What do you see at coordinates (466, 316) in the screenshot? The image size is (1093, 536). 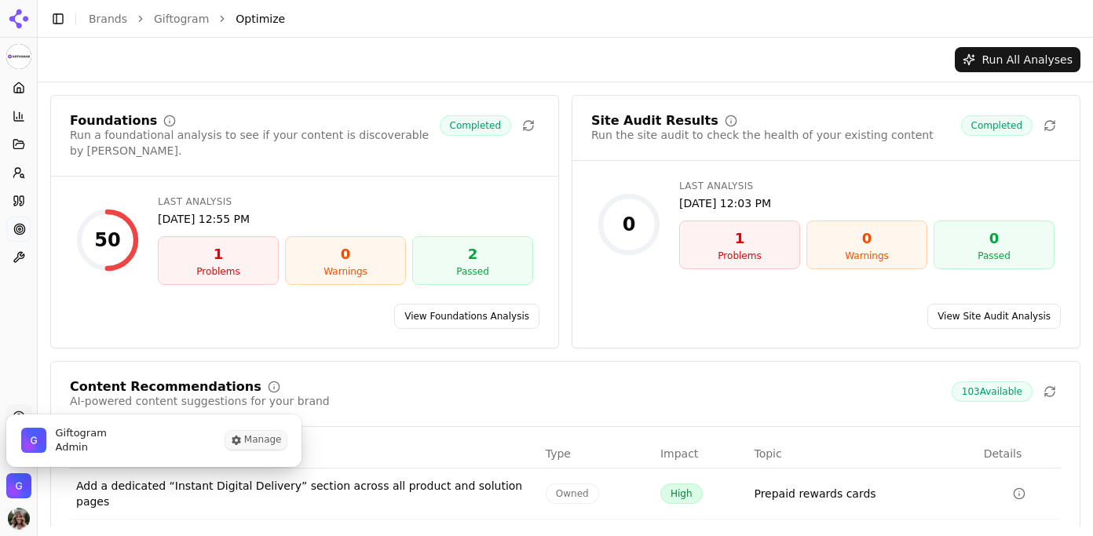 I see `a: View Foundations Analysis` at bounding box center [466, 316].